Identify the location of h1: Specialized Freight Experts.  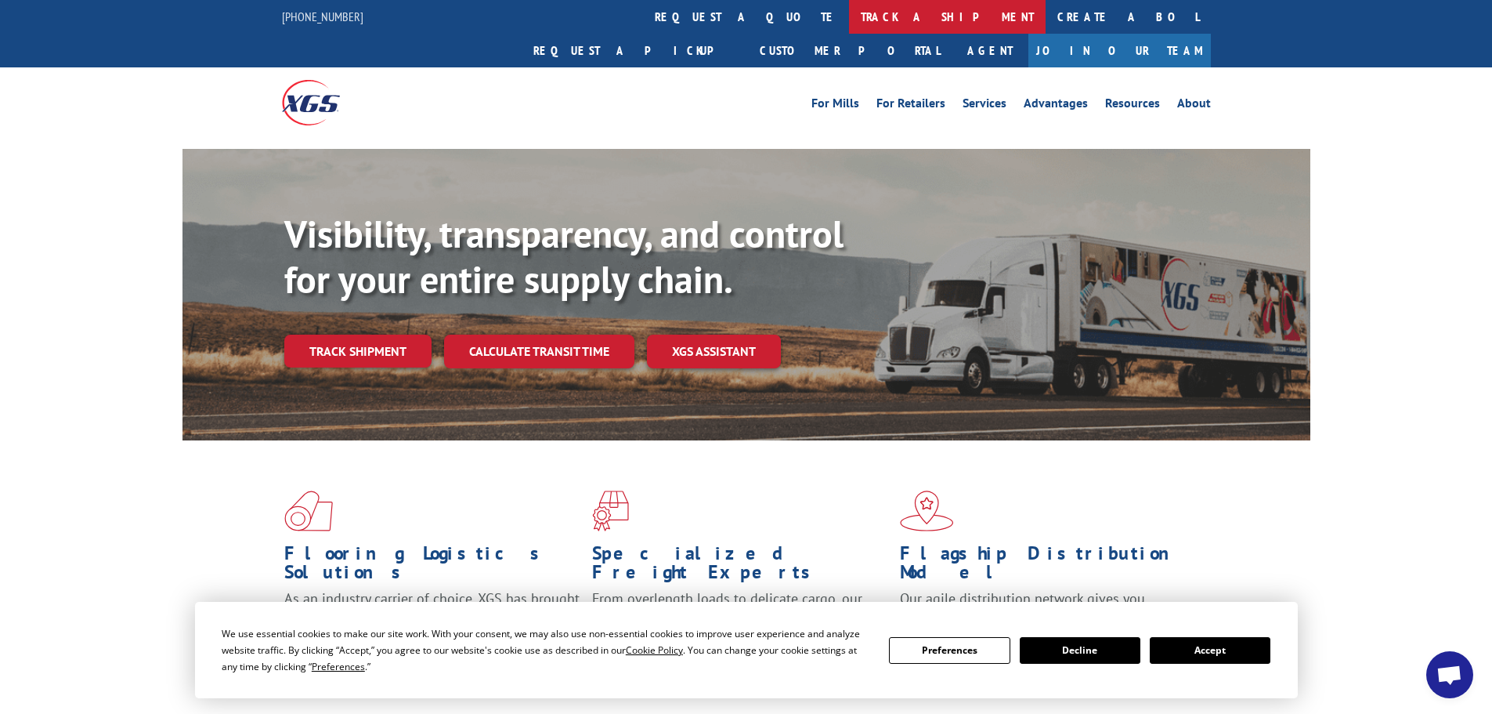
(740, 566).